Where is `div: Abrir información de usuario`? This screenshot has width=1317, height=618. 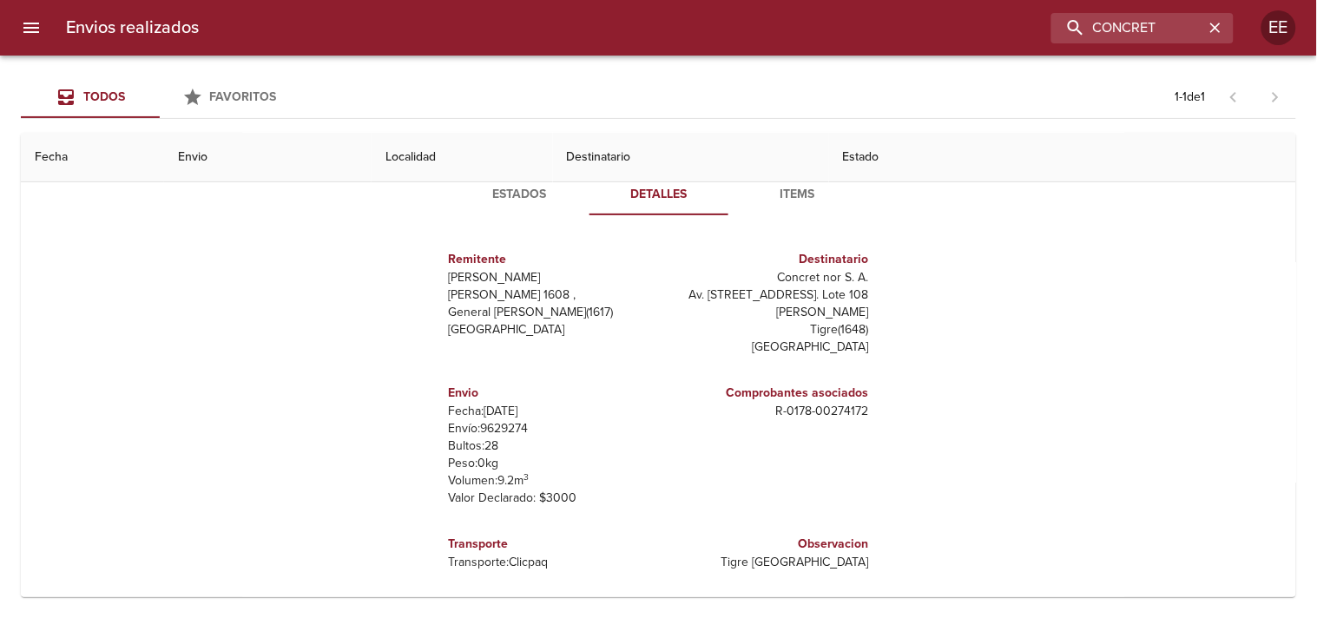
div: Abrir información de usuario is located at coordinates (1279, 28).